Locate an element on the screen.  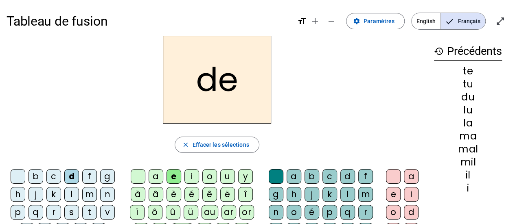
h1: Tableau de fusion is located at coordinates (148, 21).